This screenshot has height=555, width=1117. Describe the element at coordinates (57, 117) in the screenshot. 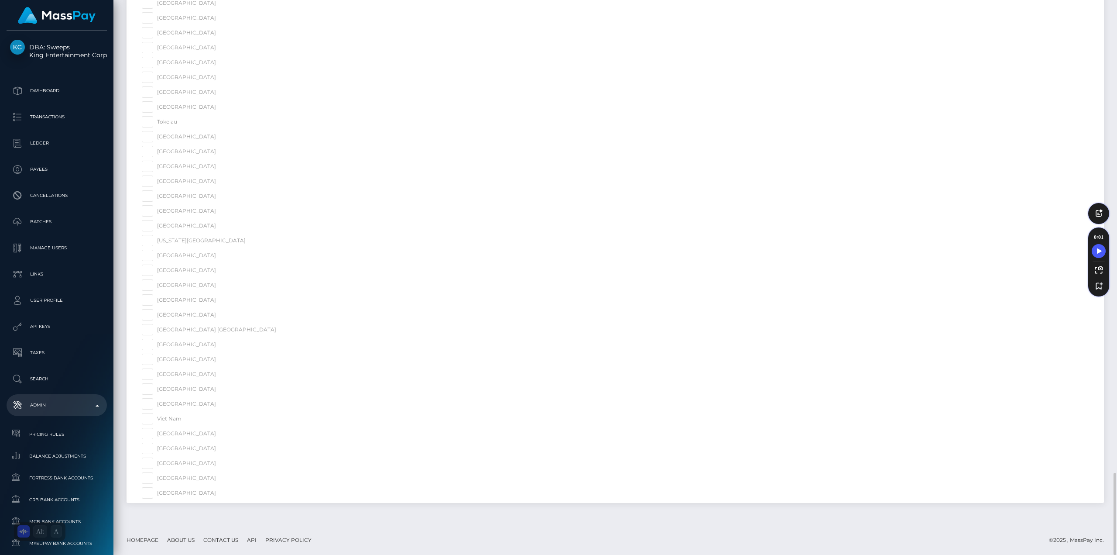

I see `p: Transactions` at that location.